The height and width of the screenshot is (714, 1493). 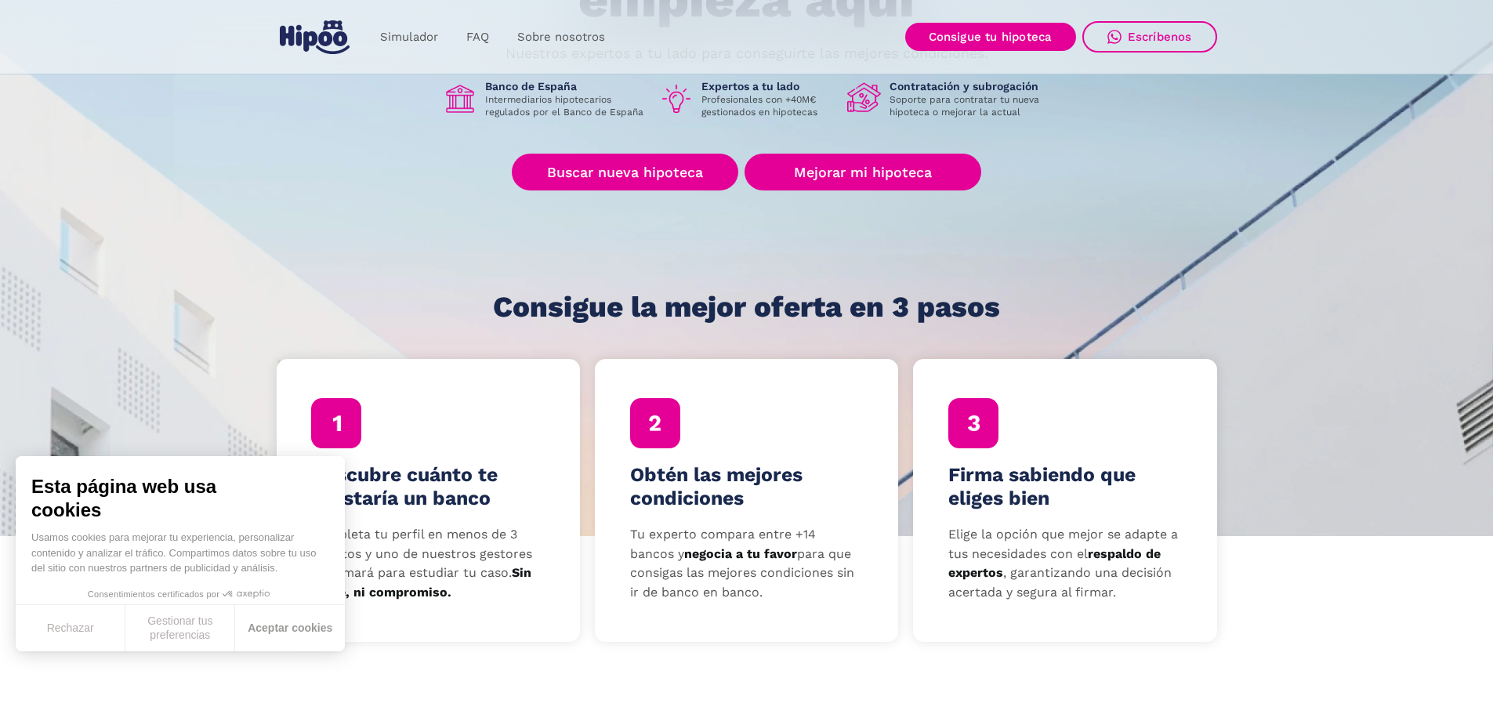 I want to click on p: Soporte para contratar tu nueva hipoteca o mejorar la actual, so click(x=971, y=106).